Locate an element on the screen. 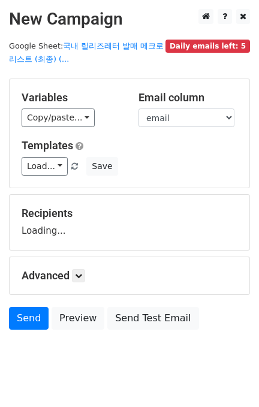  span: Daily emails left: 5 is located at coordinates (207, 46).